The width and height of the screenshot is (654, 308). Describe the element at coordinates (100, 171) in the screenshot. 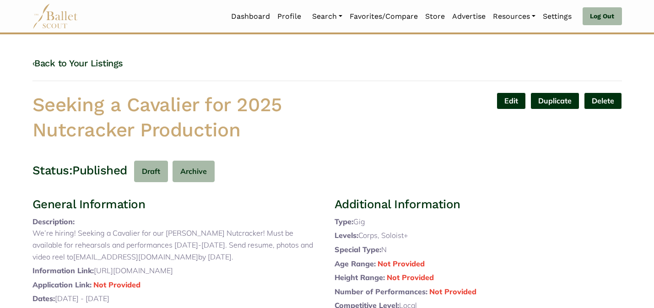

I see `h3: Published` at that location.